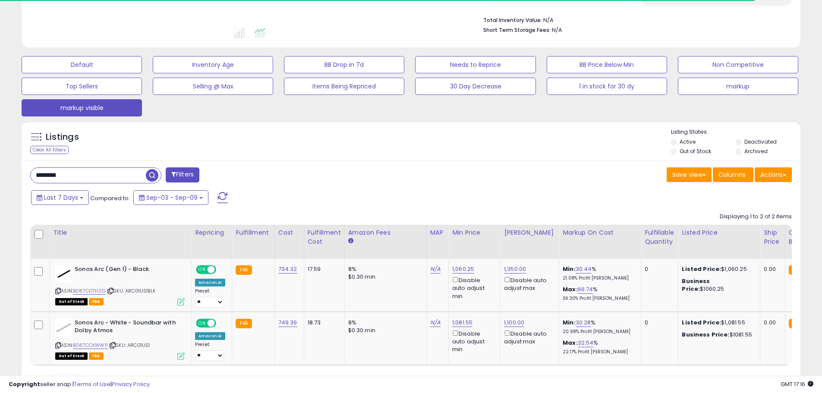 This screenshot has width=822, height=393. I want to click on img: 21y9e71RWqL._SL40_.jpg, so click(64, 274).